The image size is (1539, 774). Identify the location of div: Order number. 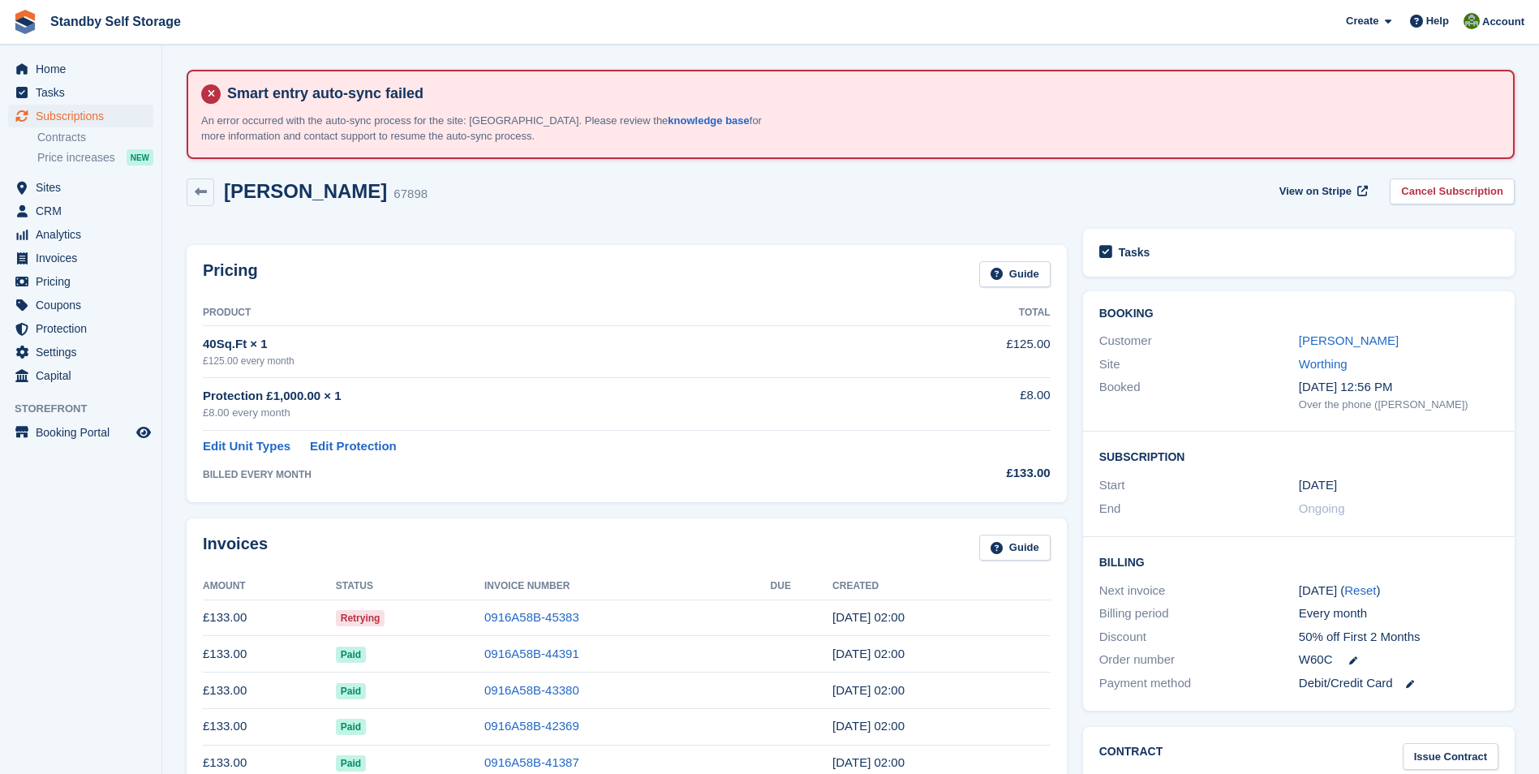
(1199, 660).